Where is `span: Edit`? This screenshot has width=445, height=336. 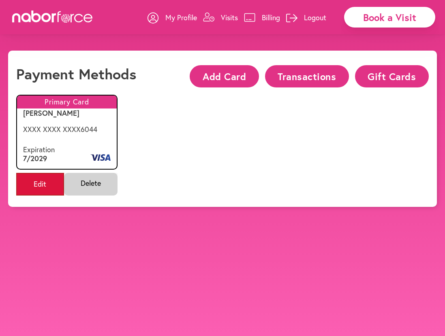 span: Edit is located at coordinates (40, 184).